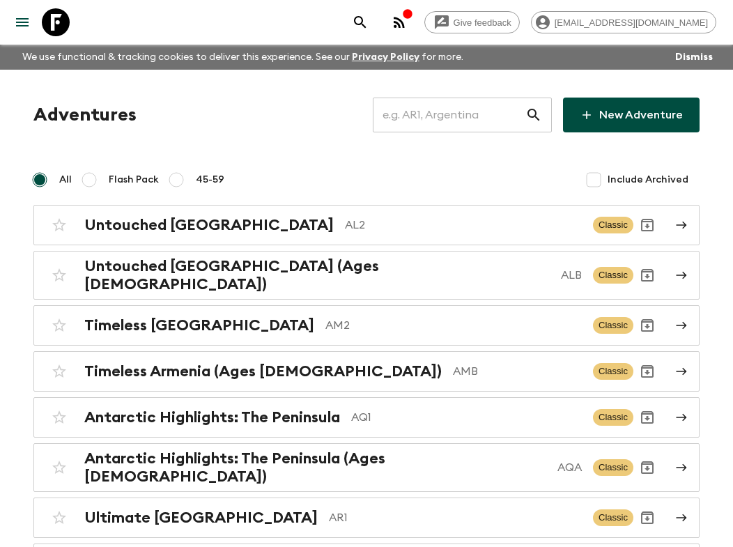 The height and width of the screenshot is (547, 733). Describe the element at coordinates (85, 115) in the screenshot. I see `h1: Adventures` at that location.